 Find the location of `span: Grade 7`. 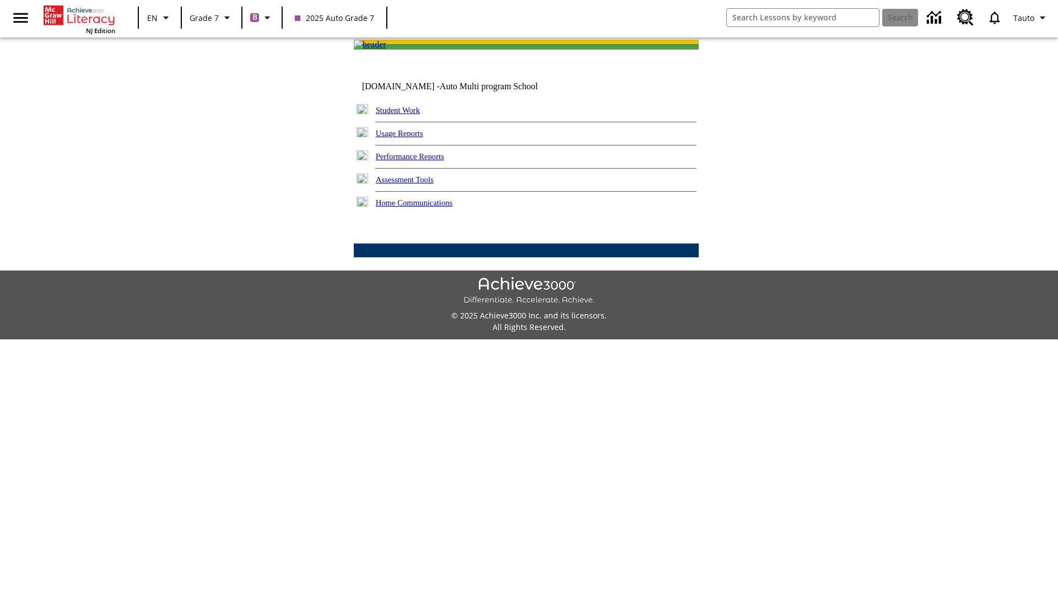

span: Grade 7 is located at coordinates (204, 18).